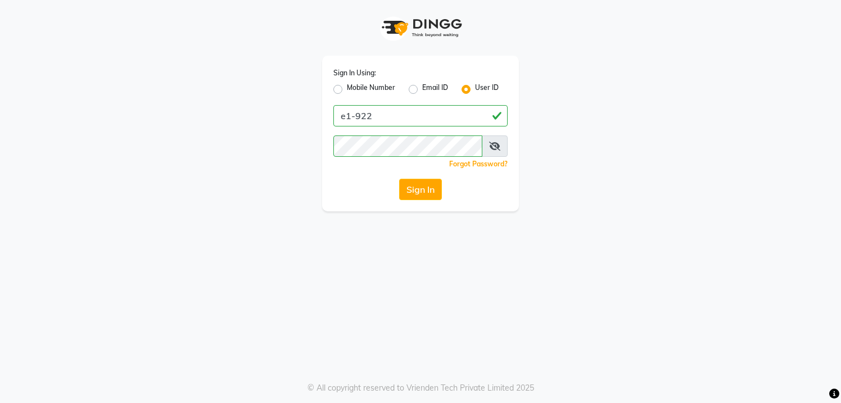 This screenshot has width=841, height=403. What do you see at coordinates (420, 28) in the screenshot?
I see `img: logo1.svg` at bounding box center [420, 28].